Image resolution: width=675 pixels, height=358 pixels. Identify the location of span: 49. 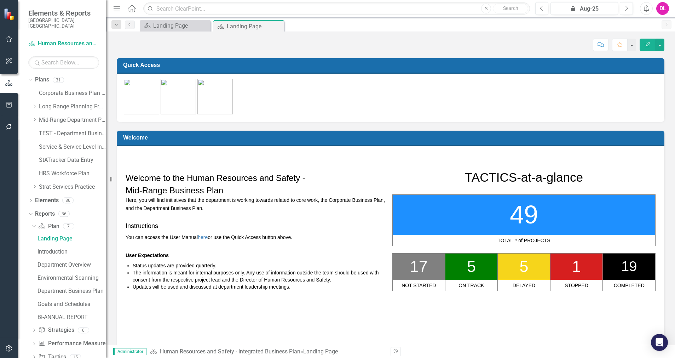
(524, 215).